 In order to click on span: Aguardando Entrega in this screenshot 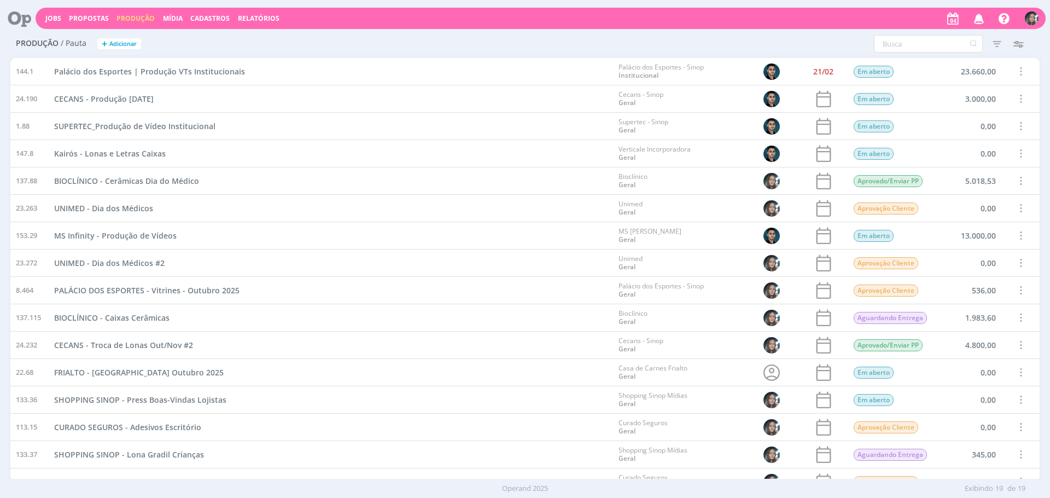, I will do `click(890, 454)`.